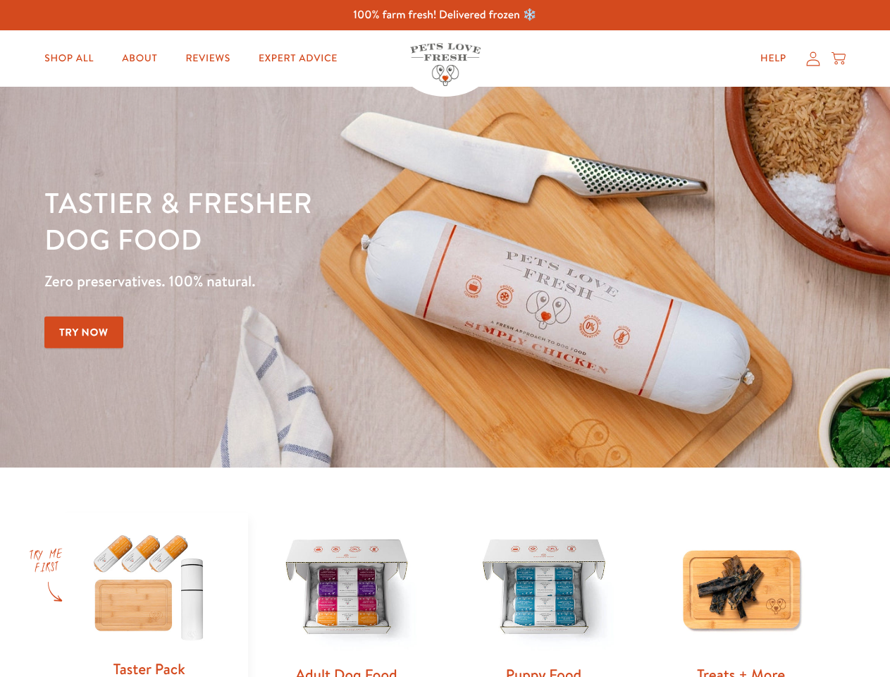  I want to click on a: Shop All, so click(69, 58).